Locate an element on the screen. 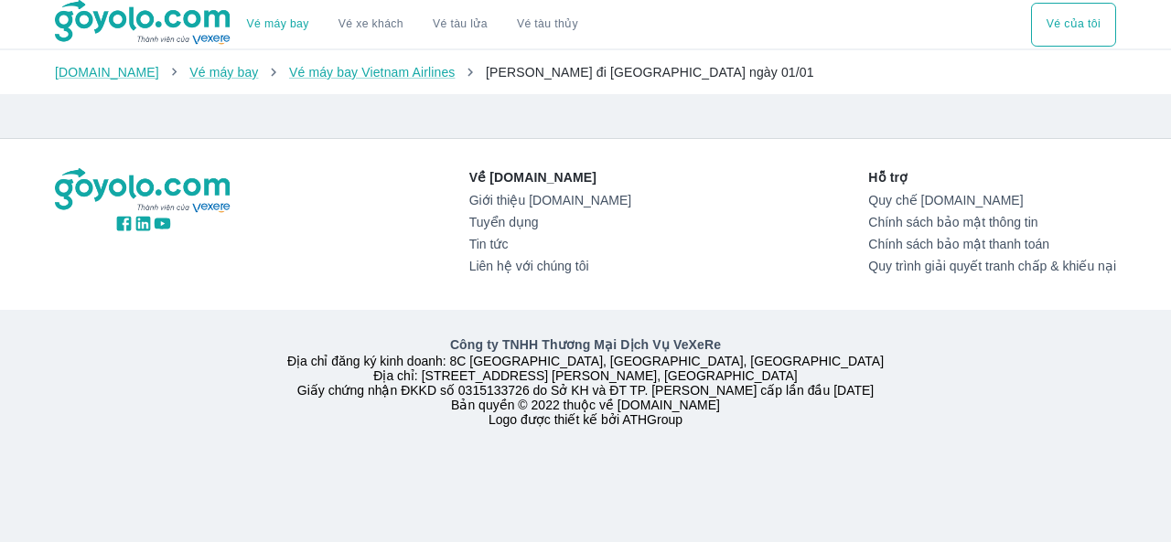  p: Hỗ trợ is located at coordinates (992, 177).